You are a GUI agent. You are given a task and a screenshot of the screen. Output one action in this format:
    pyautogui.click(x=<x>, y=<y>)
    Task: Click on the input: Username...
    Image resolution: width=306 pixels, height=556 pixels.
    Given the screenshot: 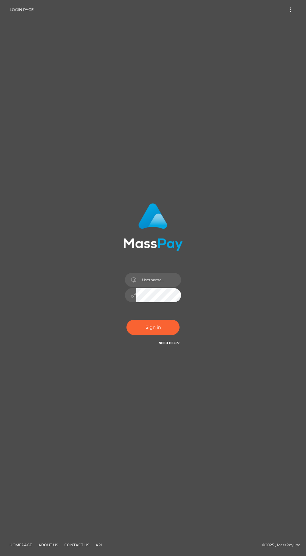 What is the action you would take?
    pyautogui.click(x=158, y=279)
    